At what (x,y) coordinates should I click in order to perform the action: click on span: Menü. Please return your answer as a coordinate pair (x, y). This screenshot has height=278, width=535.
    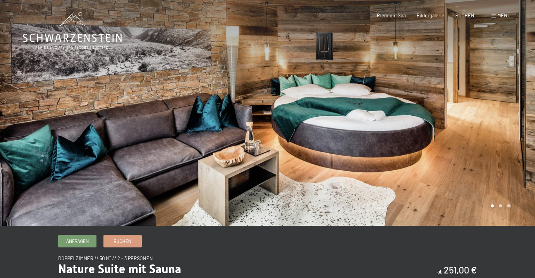
    Looking at the image, I should click on (504, 15).